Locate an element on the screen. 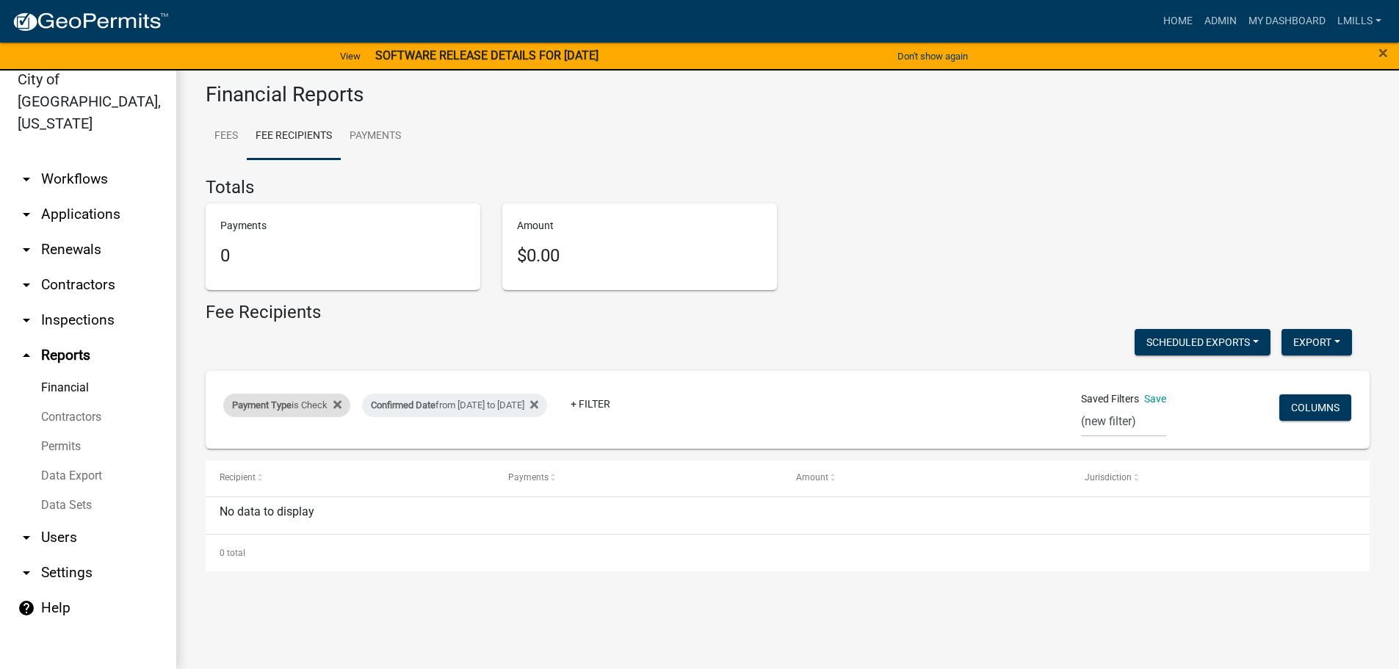 This screenshot has width=1399, height=669. span: Recipient is located at coordinates (237, 477).